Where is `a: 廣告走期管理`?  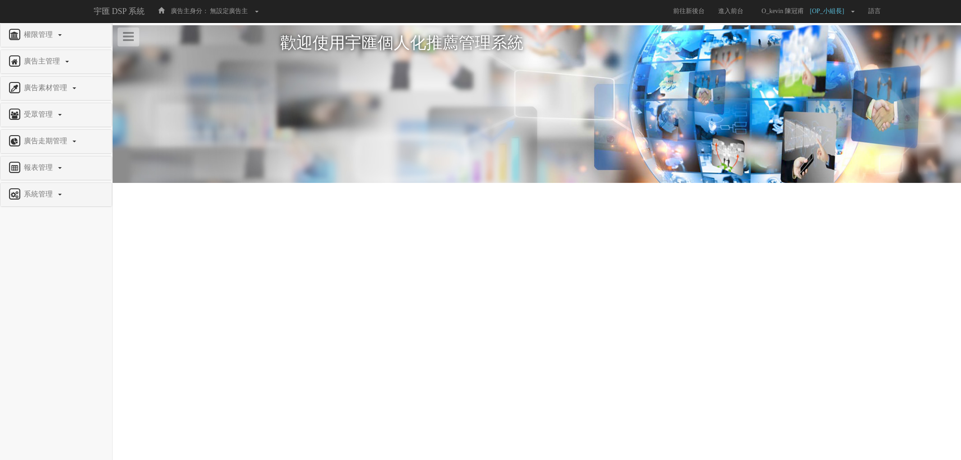 a: 廣告走期管理 is located at coordinates (56, 142).